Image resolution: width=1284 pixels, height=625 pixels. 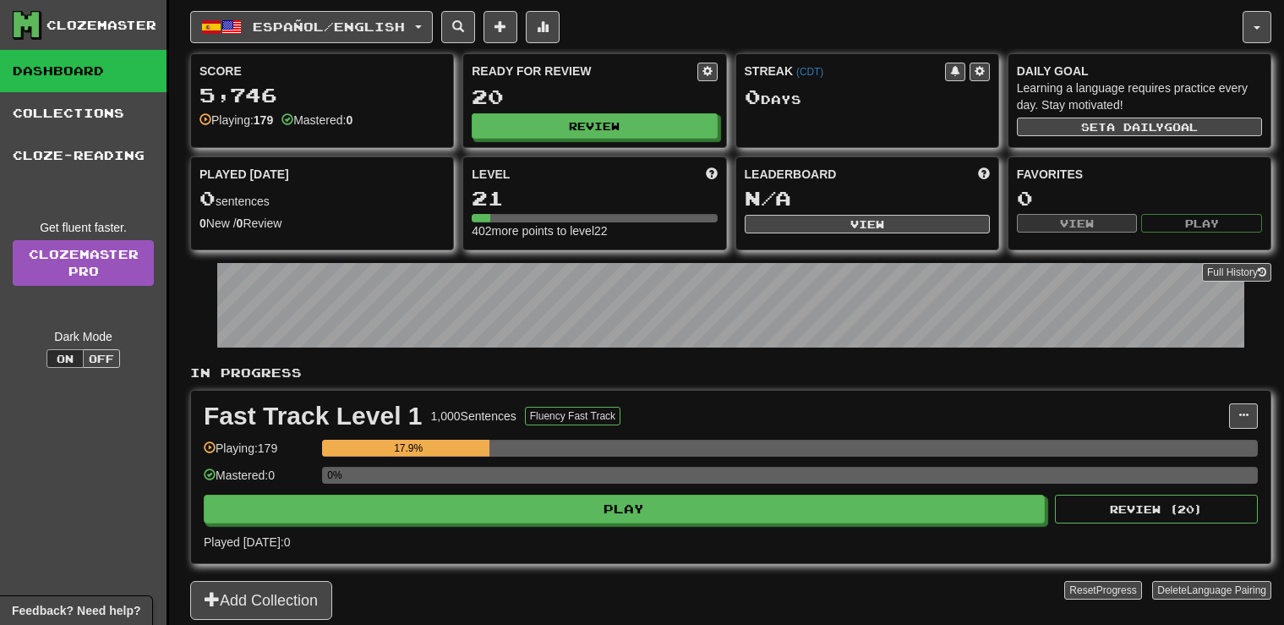 I want to click on button: Review, so click(x=594, y=126).